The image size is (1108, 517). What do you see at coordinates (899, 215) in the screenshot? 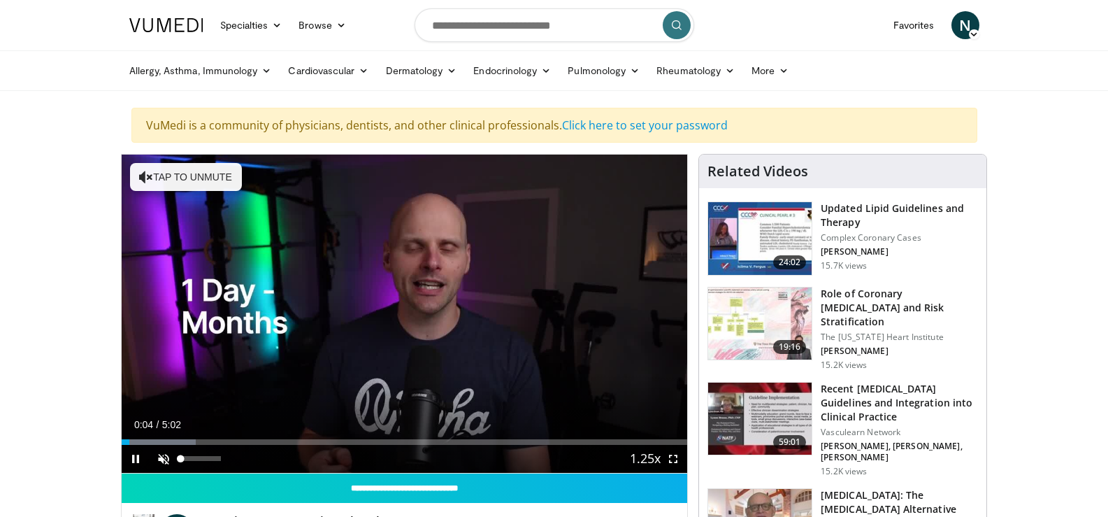
I see `h3: Updated Lipid Guidelines and Therapy` at bounding box center [899, 215].